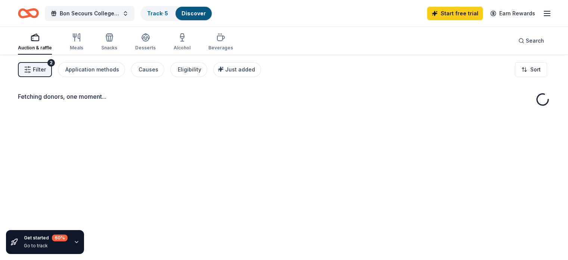 The width and height of the screenshot is (568, 260). I want to click on button: Auction & raffle, so click(35, 42).